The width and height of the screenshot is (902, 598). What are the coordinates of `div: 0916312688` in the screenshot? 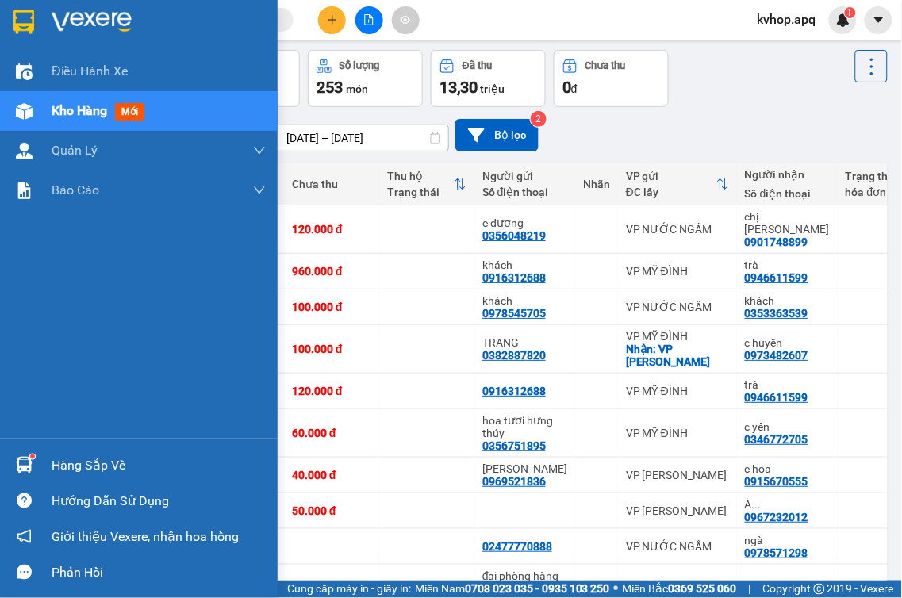 It's located at (514, 391).